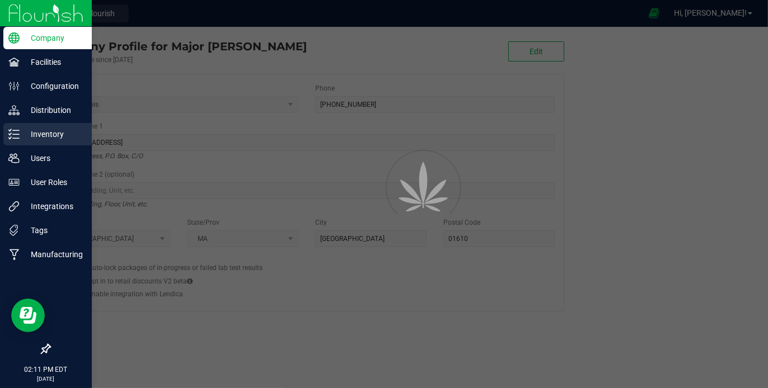  I want to click on p: Distribution, so click(53, 110).